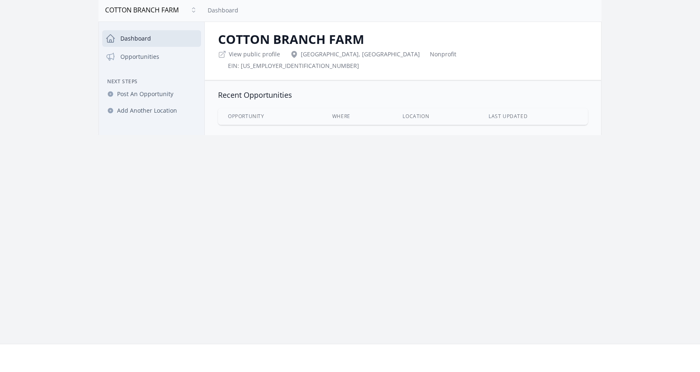  What do you see at coordinates (223, 10) in the screenshot?
I see `nav: Breadcrumb` at bounding box center [223, 10].